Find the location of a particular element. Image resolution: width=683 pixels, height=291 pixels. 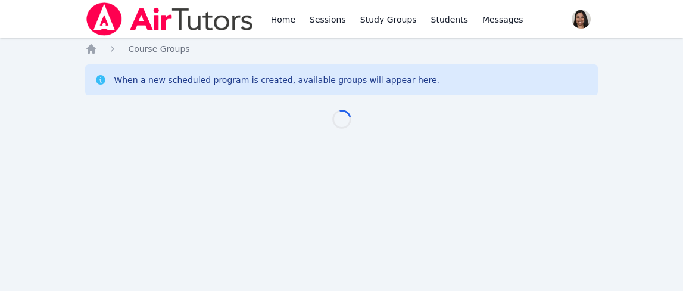

img: Air Tutors is located at coordinates (169, 19).